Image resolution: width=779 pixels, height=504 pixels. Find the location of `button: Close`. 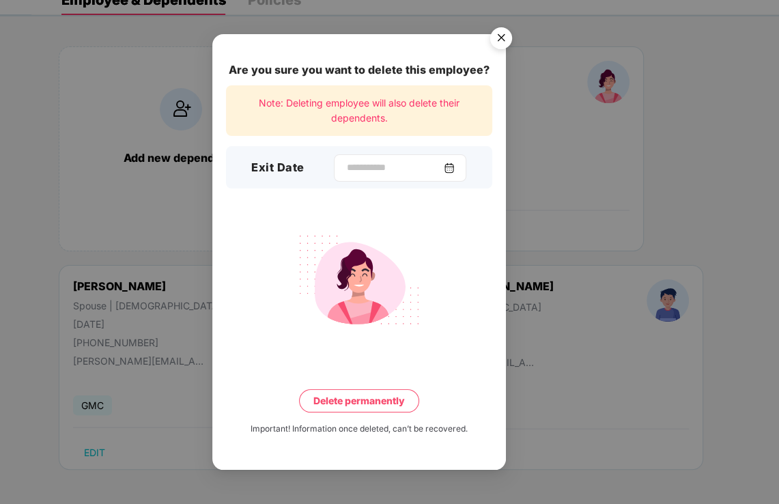

button: Close is located at coordinates (501, 40).